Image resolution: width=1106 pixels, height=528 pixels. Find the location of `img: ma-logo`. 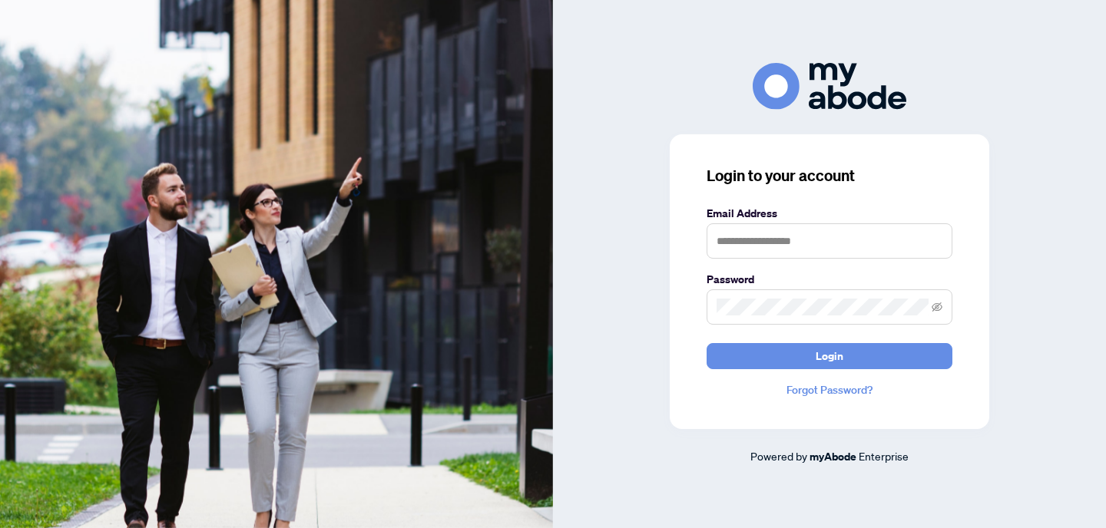

img: ma-logo is located at coordinates (829, 86).